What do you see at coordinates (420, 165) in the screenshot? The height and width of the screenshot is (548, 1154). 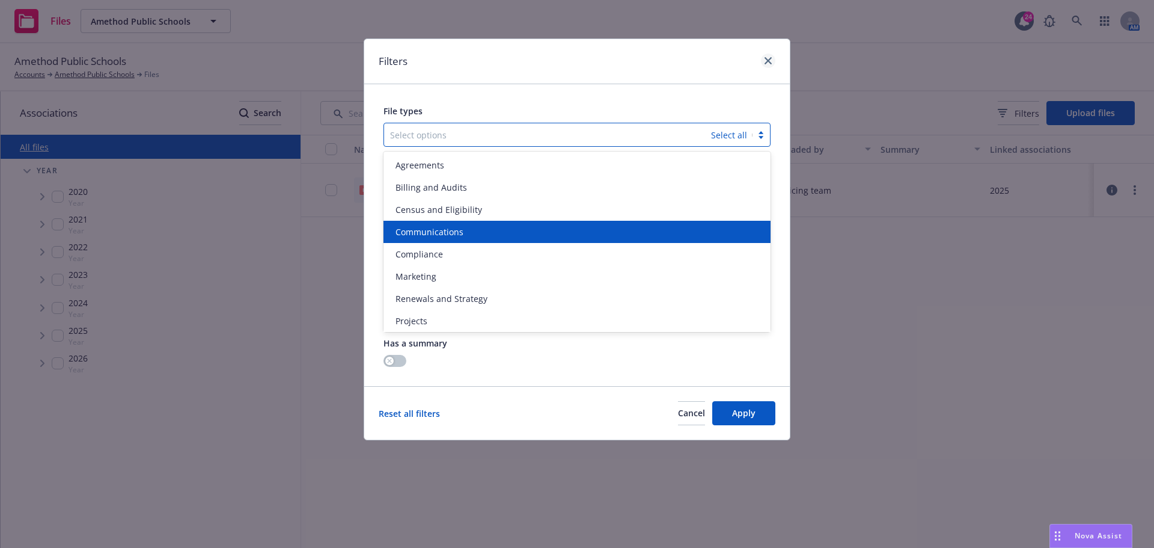 I see `span: Agreements` at bounding box center [420, 165].